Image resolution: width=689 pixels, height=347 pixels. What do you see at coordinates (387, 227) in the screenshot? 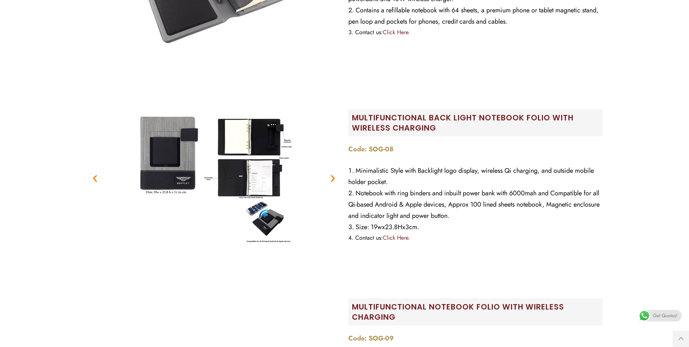
I see `span: Size: 19wx23.8Hx3cm.` at bounding box center [387, 227].